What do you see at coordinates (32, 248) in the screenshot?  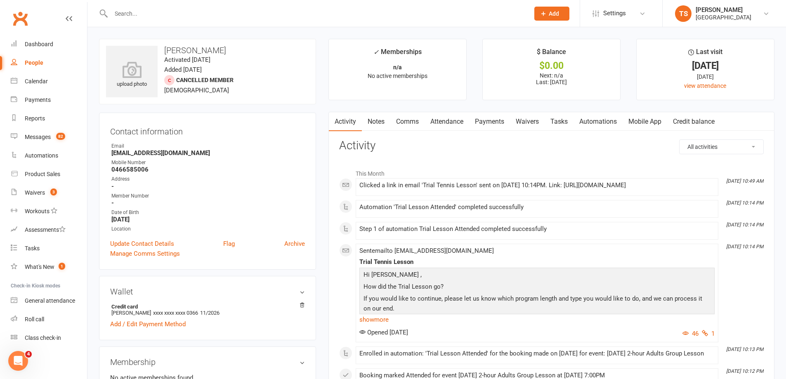 I see `div: Tasks` at bounding box center [32, 248].